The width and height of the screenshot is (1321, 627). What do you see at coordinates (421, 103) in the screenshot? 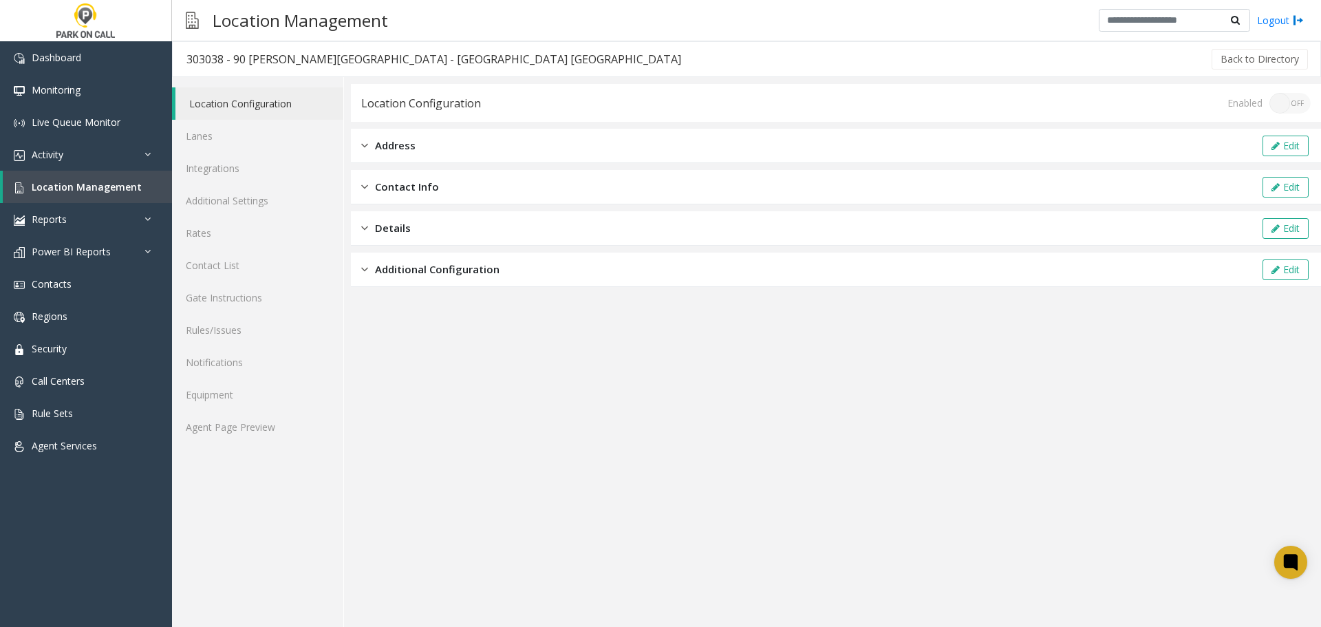
I see `div: Location Configuration` at bounding box center [421, 103].